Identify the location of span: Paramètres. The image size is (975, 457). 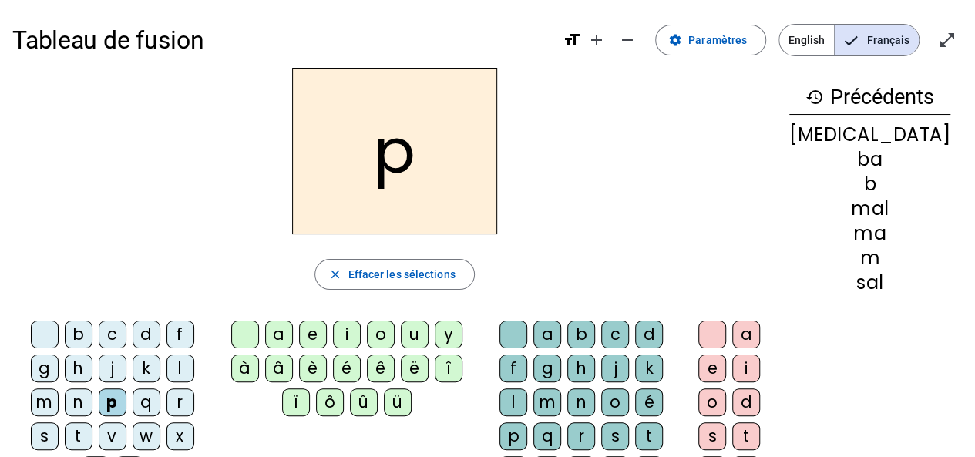
(718, 40).